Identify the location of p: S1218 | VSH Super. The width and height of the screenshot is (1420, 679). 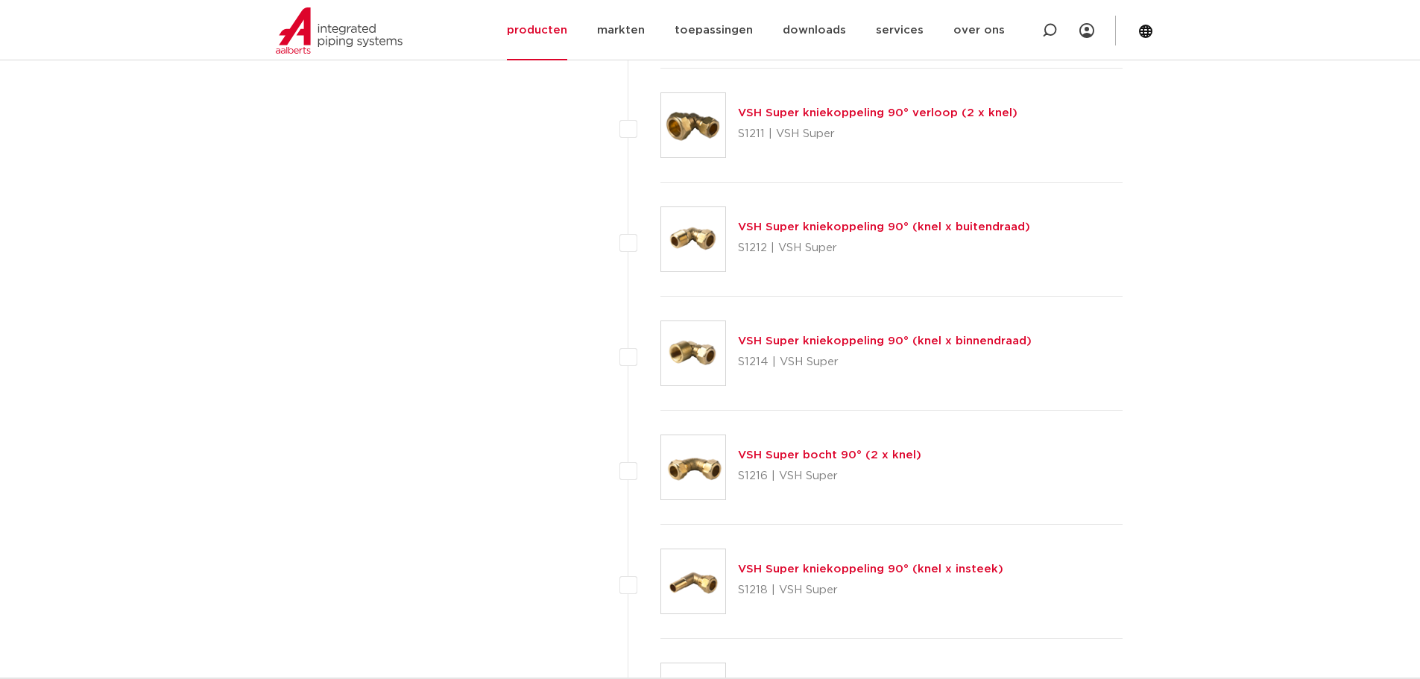
(871, 591).